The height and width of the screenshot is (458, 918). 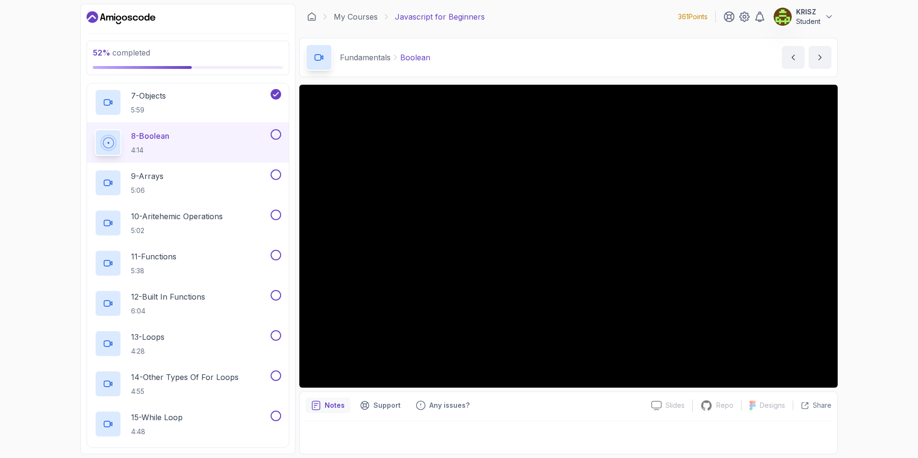 I want to click on button: Share, so click(x=812, y=405).